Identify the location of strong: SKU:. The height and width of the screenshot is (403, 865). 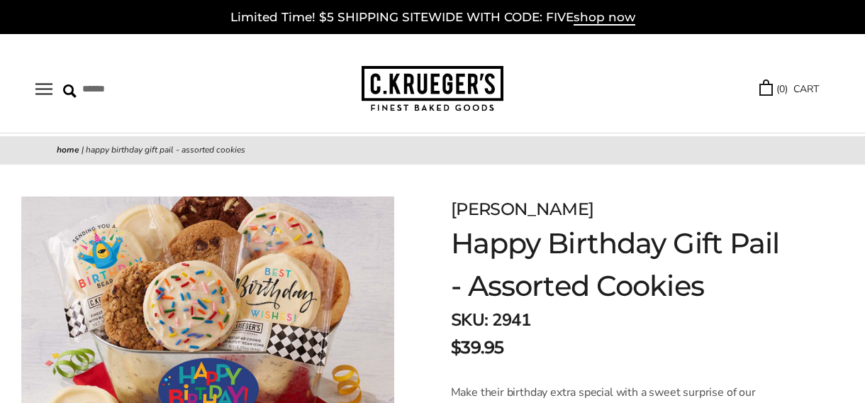
(470, 320).